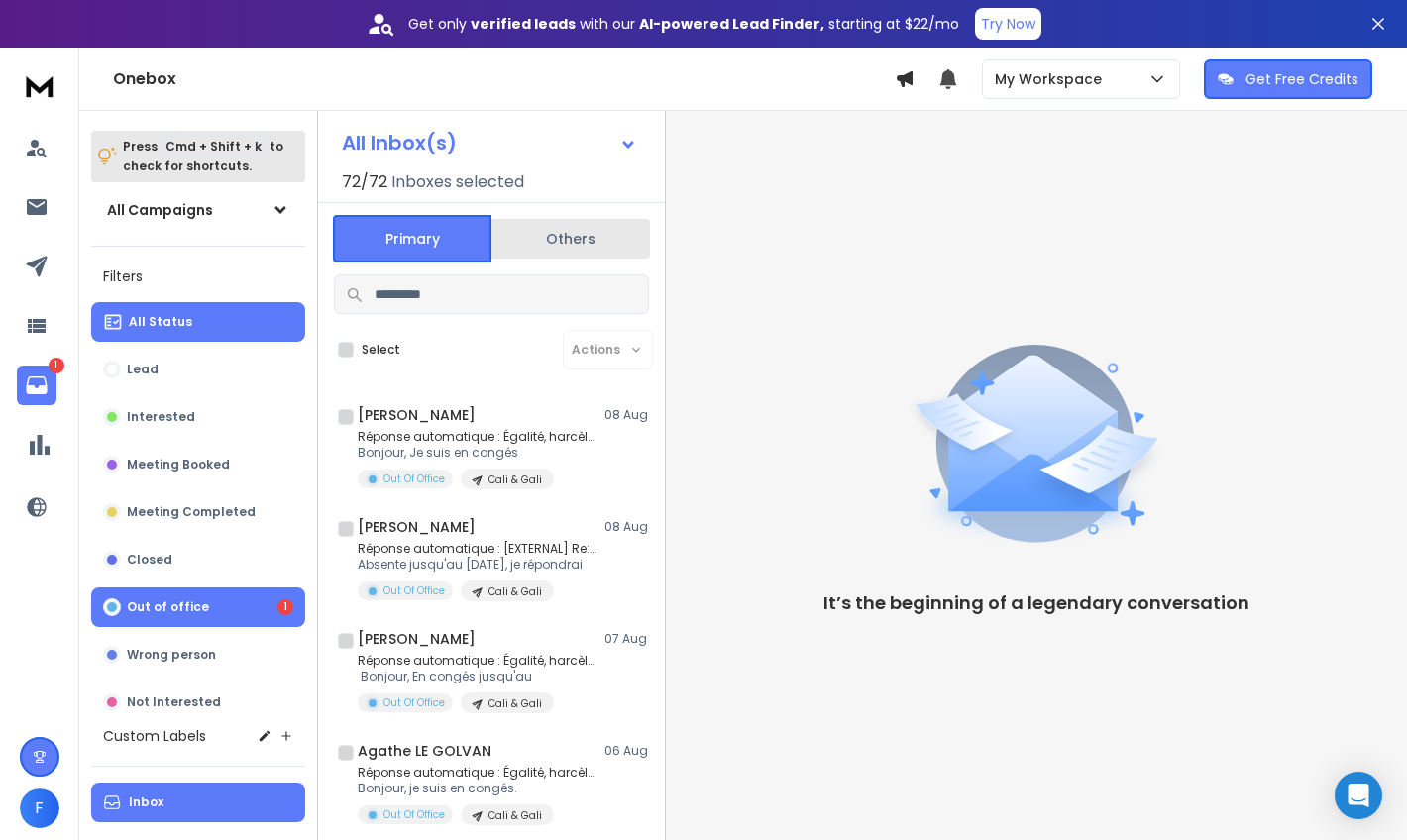 Image resolution: width=1407 pixels, height=840 pixels. I want to click on button: Get Free Credits, so click(1288, 80).